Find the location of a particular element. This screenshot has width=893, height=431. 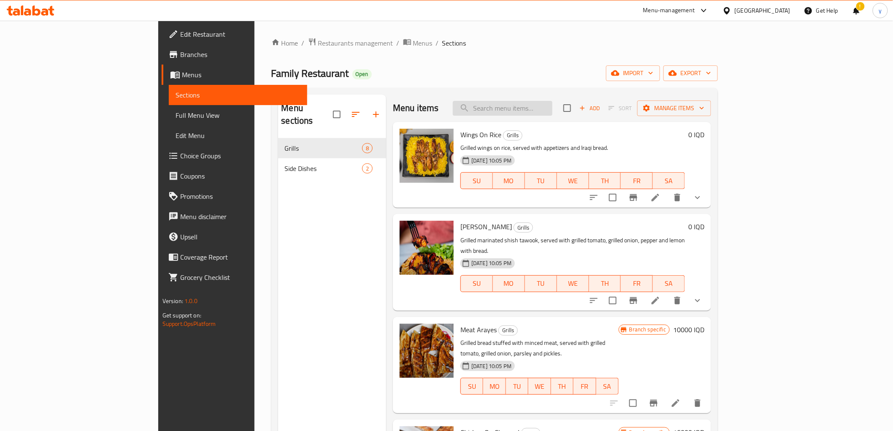

span: Select section is located at coordinates (567, 108).